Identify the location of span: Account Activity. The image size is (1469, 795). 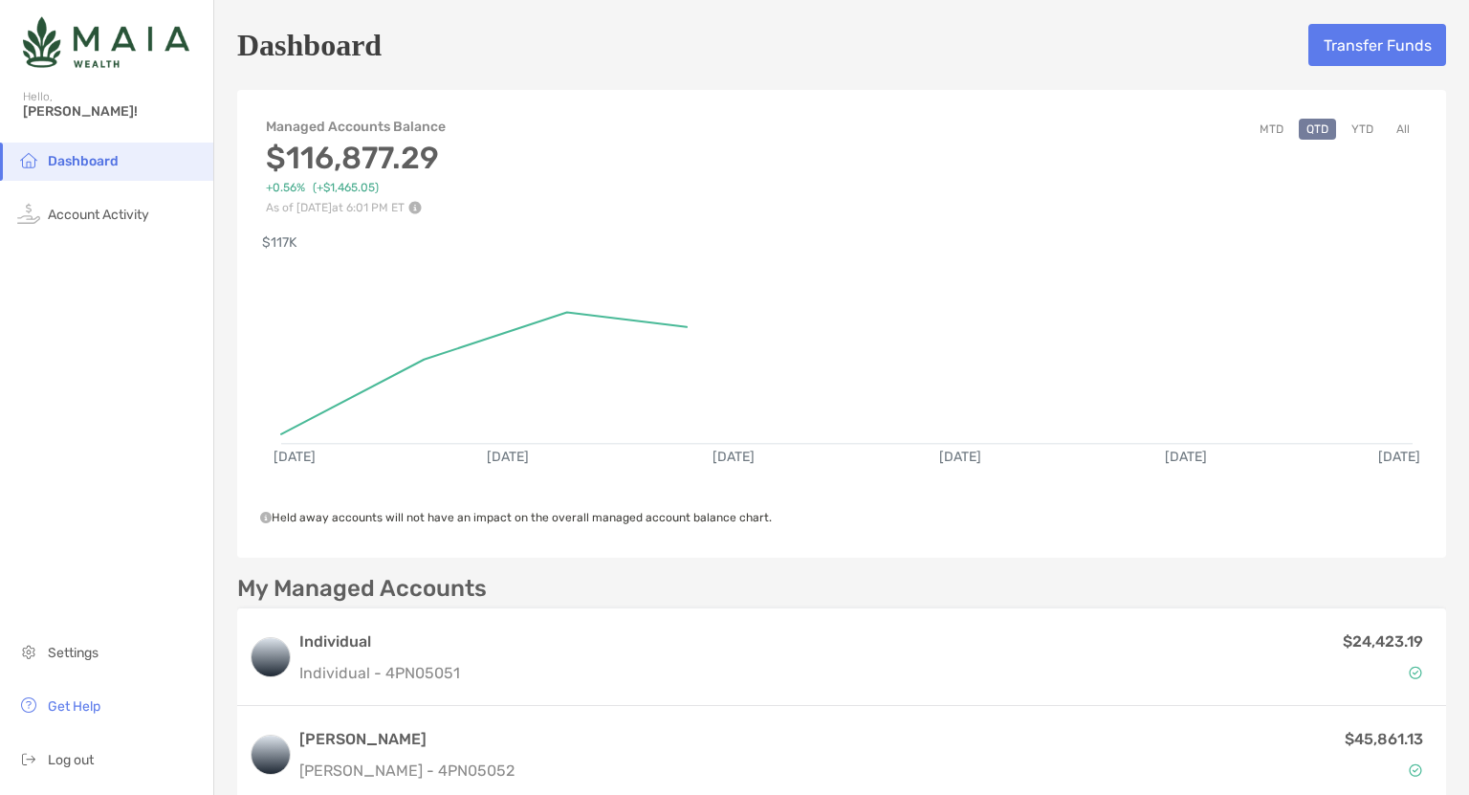
(99, 214).